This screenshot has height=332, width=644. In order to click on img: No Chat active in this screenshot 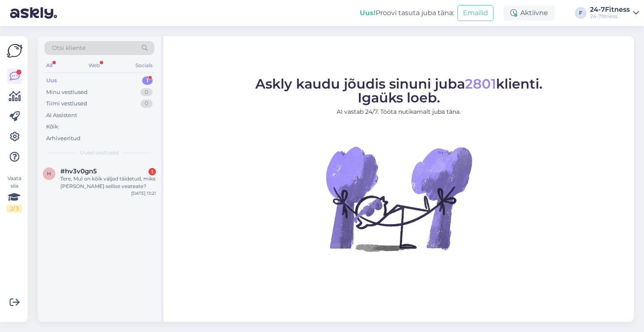, I will do `click(399, 198)`.